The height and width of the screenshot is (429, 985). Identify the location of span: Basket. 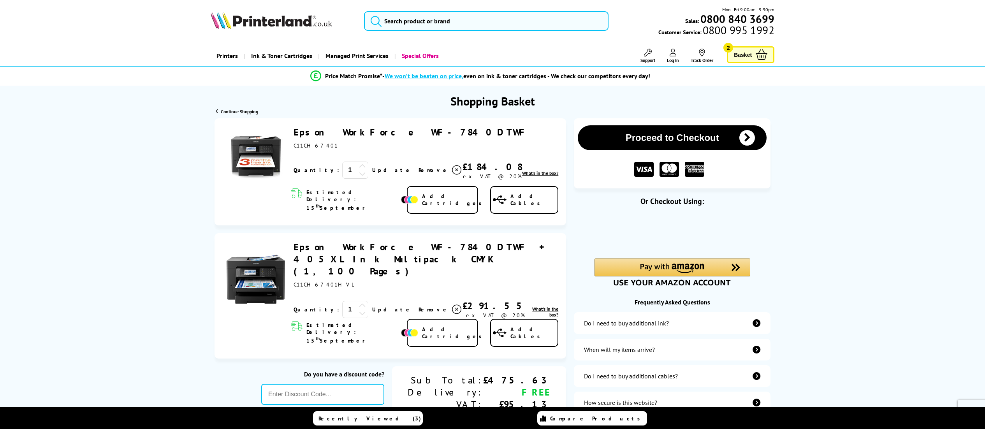
(743, 55).